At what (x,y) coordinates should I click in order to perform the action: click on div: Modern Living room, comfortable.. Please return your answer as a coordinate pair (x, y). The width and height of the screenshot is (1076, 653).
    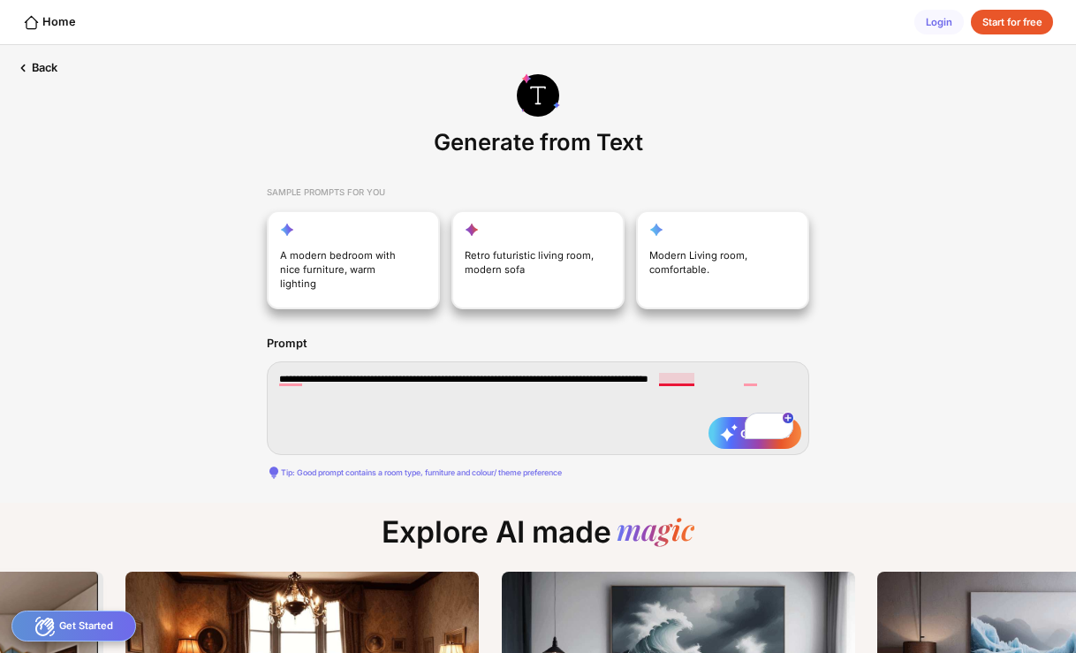
    Looking at the image, I should click on (716, 265).